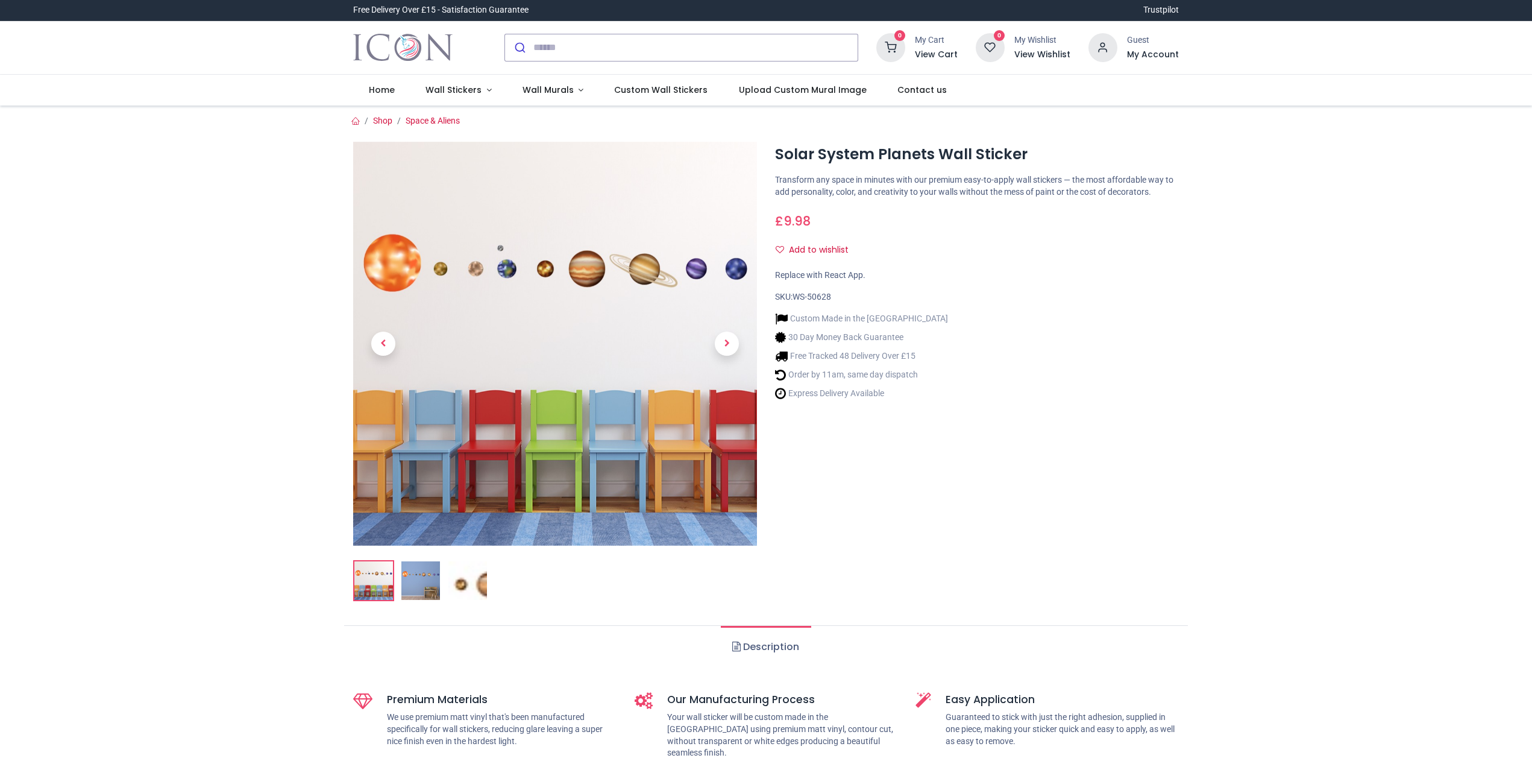  I want to click on button: Add to wishlistAdd to wishlist, so click(817, 250).